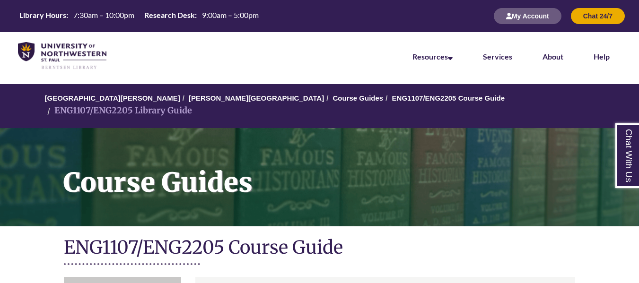  What do you see at coordinates (319, 248) in the screenshot?
I see `h1: ENG1107/ENG2205 Course Guide` at bounding box center [319, 248].